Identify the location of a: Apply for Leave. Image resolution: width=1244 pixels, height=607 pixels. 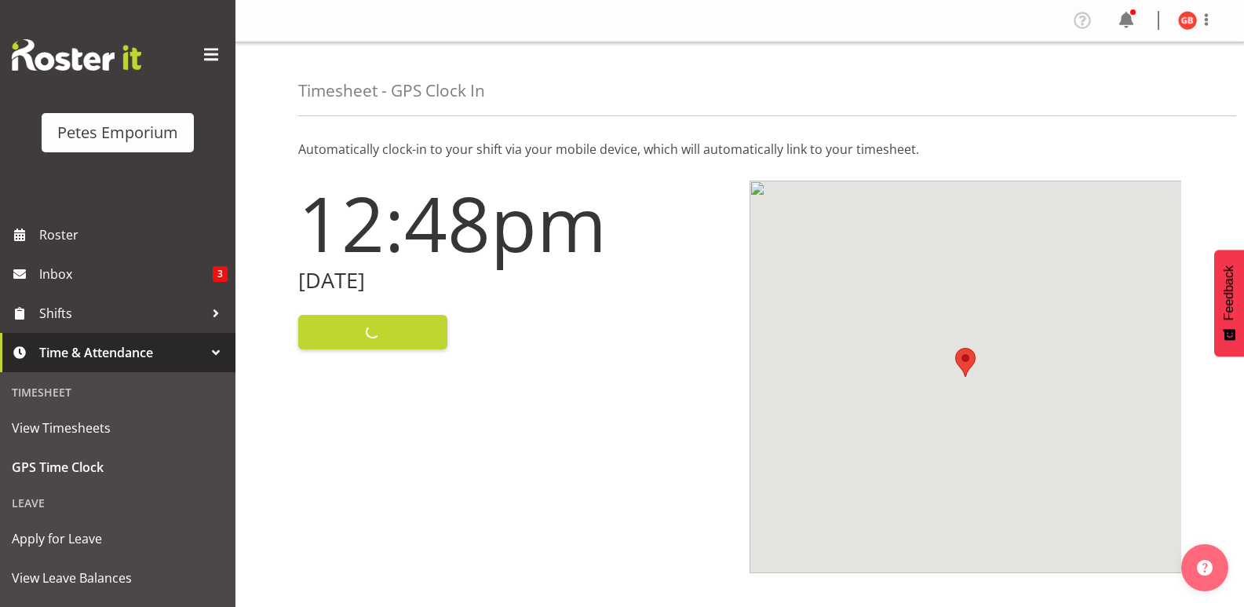
(118, 539).